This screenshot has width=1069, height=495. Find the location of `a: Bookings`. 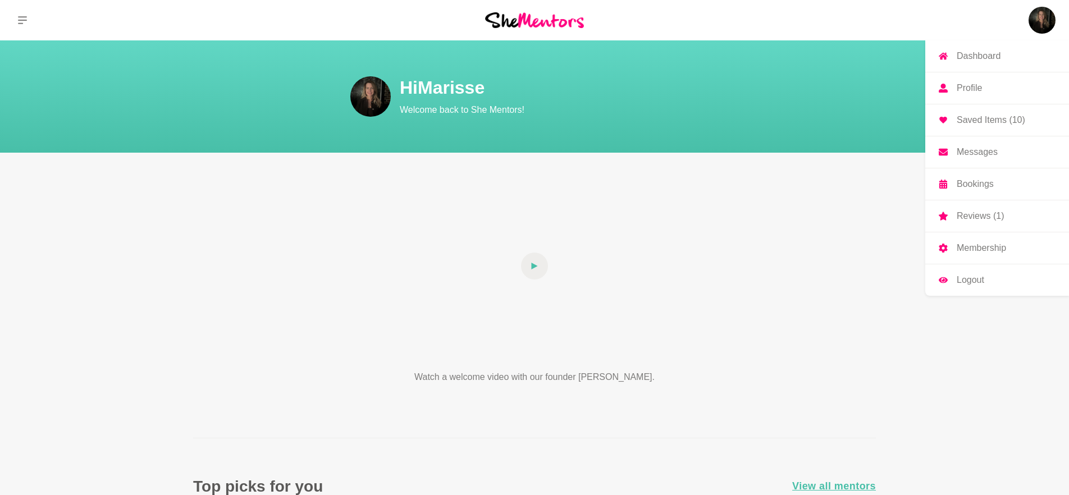

a: Bookings is located at coordinates (997, 184).